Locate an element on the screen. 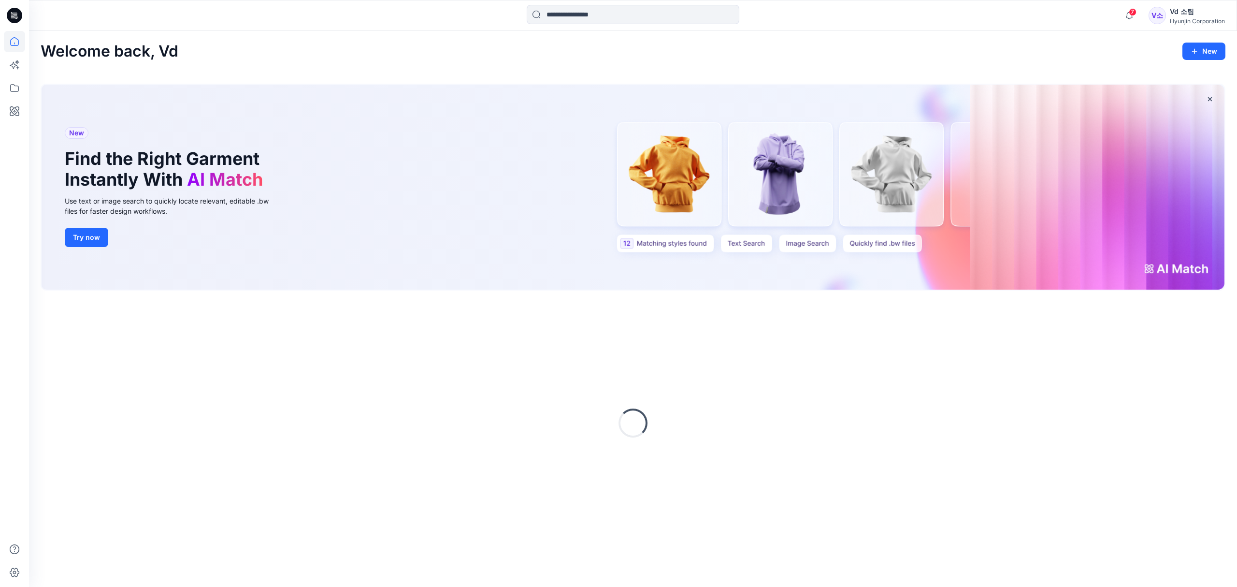 Image resolution: width=1237 pixels, height=587 pixels. div: Hyunjin Corporation is located at coordinates (1198, 21).